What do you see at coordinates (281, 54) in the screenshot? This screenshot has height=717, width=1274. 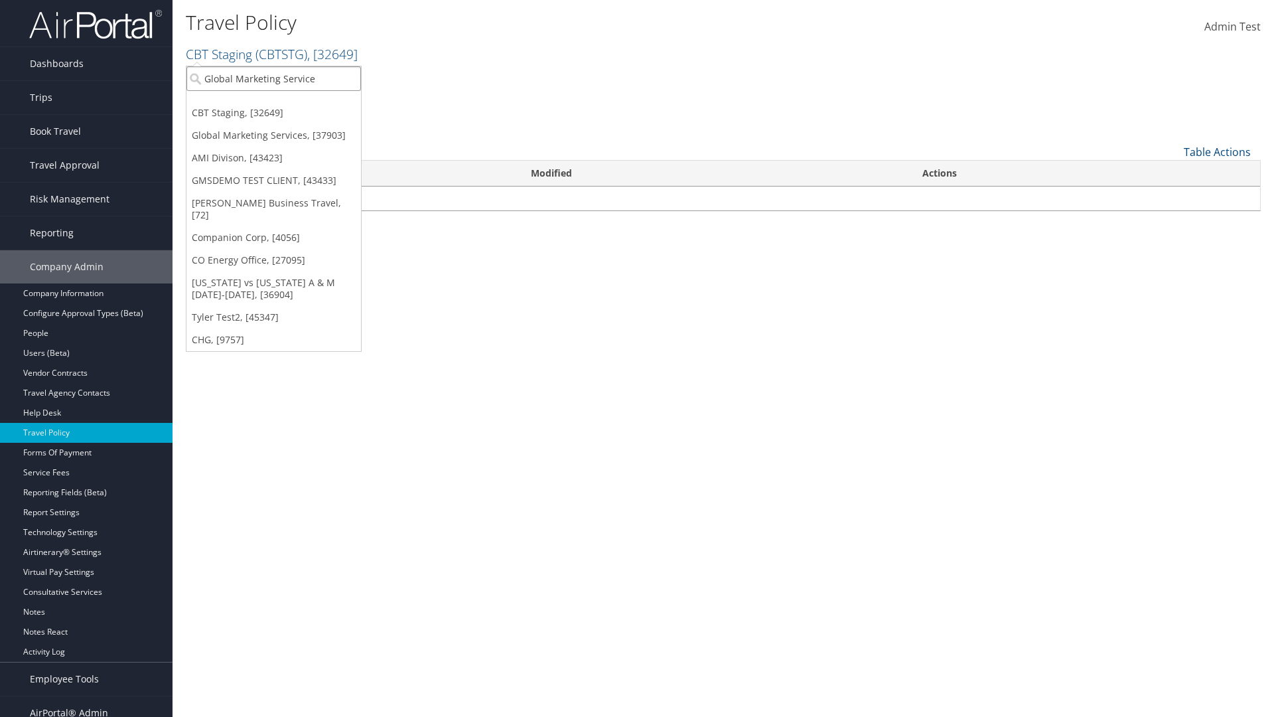 I see `span: ( CBTSTG )` at bounding box center [281, 54].